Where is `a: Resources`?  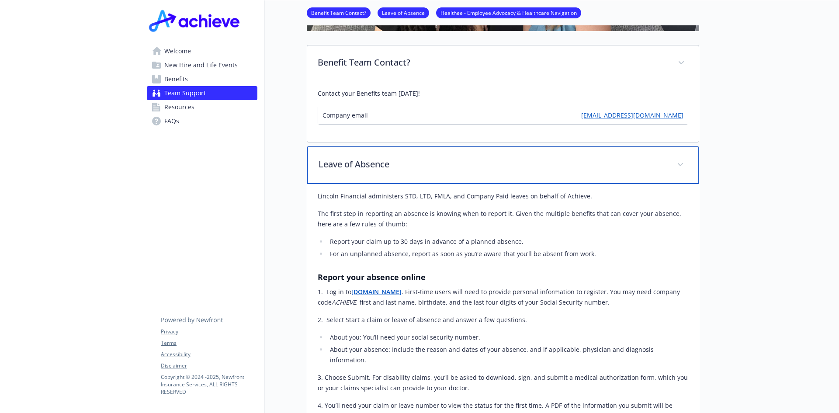 a: Resources is located at coordinates (202, 107).